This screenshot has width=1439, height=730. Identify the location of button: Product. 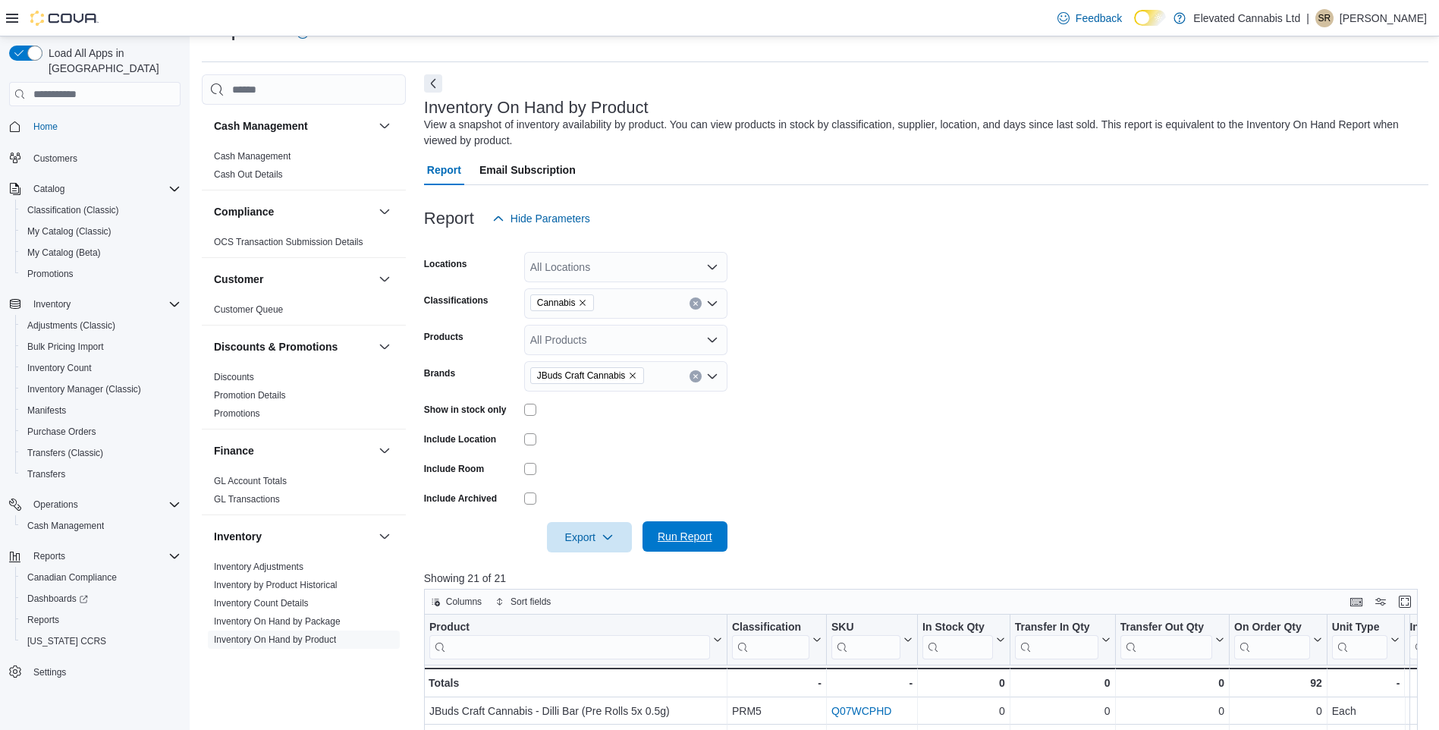
(576, 640).